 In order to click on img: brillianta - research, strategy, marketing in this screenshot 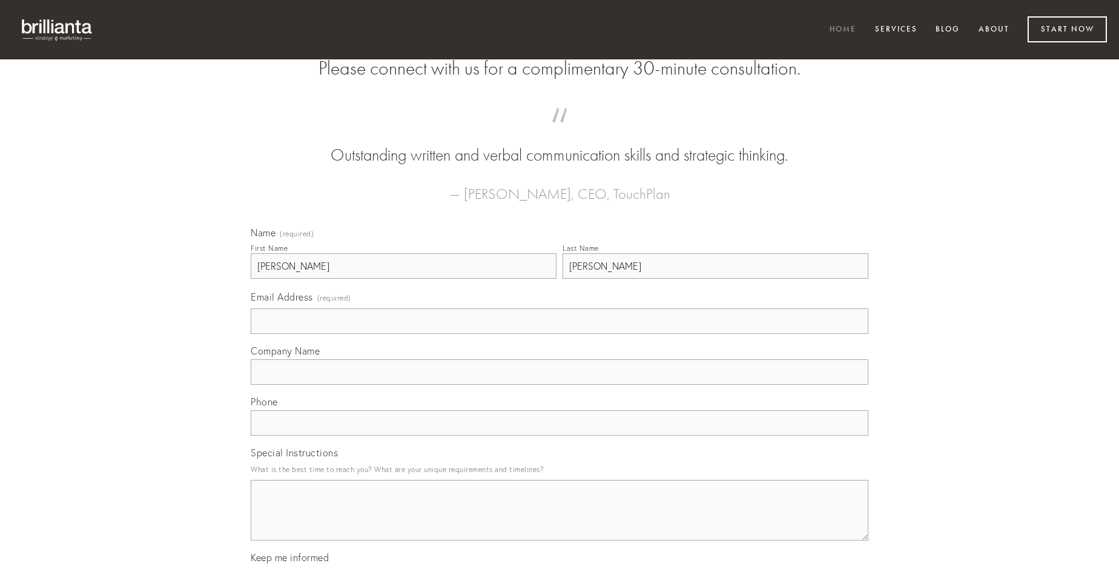, I will do `click(58, 30)`.